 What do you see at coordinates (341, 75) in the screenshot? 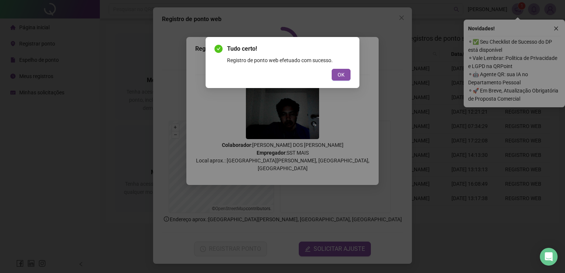
I see `span: OK` at bounding box center [341, 75].